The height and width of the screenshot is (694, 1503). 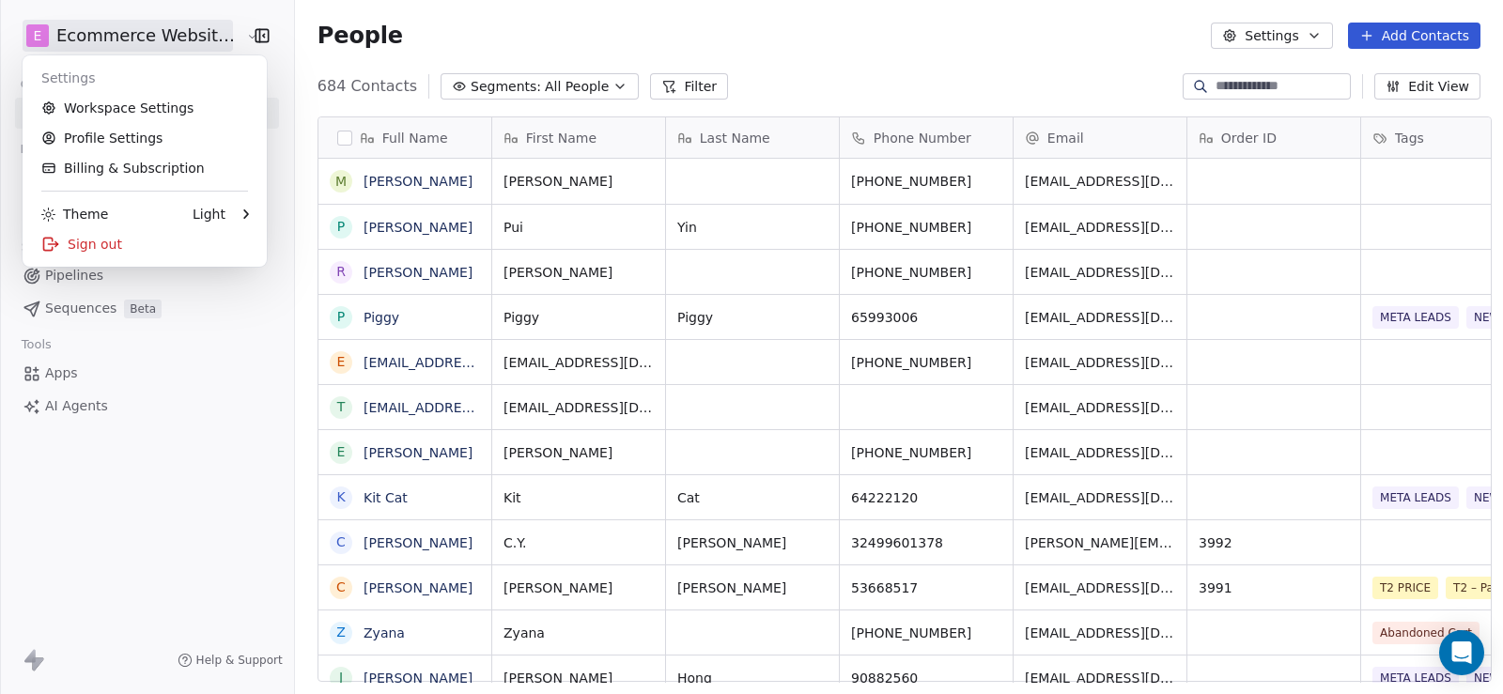 I want to click on a: Profile Settings, so click(x=145, y=138).